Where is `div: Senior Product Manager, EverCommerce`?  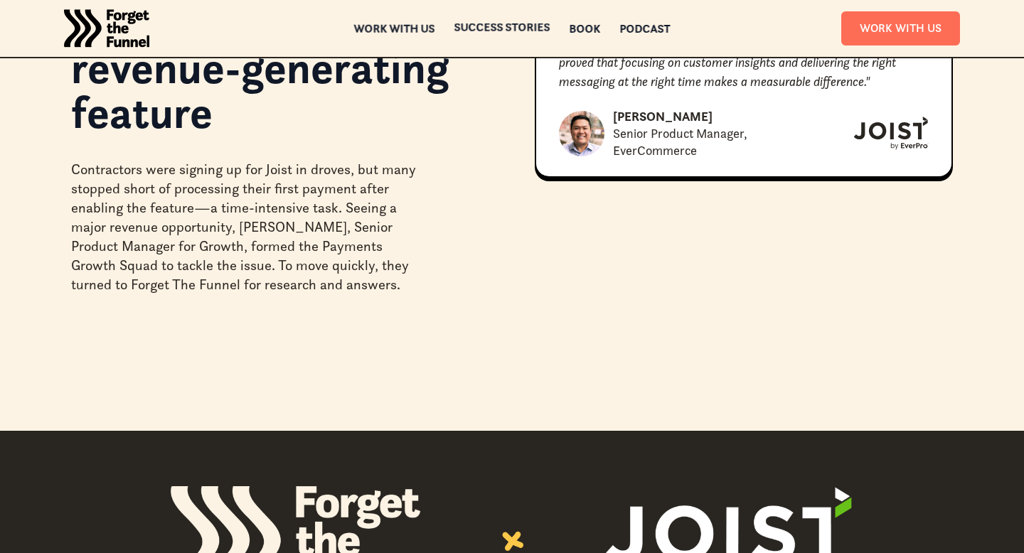
div: Senior Product Manager, EverCommerce is located at coordinates (722, 142).